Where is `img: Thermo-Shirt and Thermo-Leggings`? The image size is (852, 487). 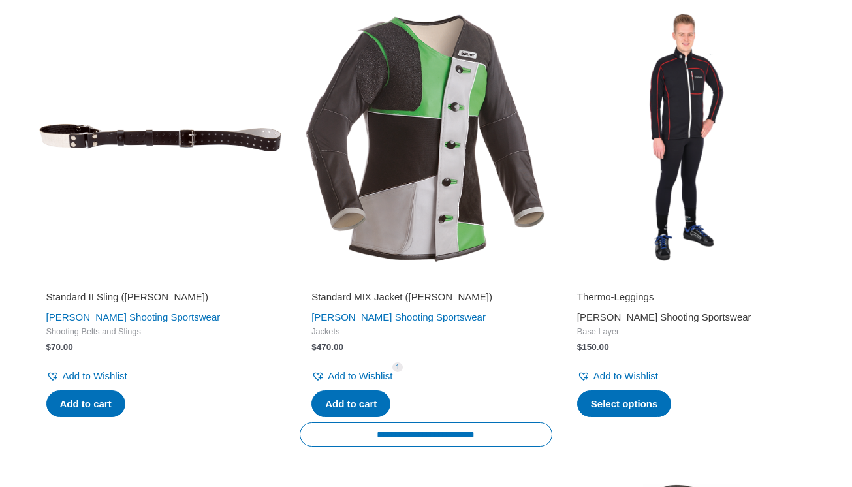
img: Thermo-Shirt and Thermo-Leggings is located at coordinates (691, 138).